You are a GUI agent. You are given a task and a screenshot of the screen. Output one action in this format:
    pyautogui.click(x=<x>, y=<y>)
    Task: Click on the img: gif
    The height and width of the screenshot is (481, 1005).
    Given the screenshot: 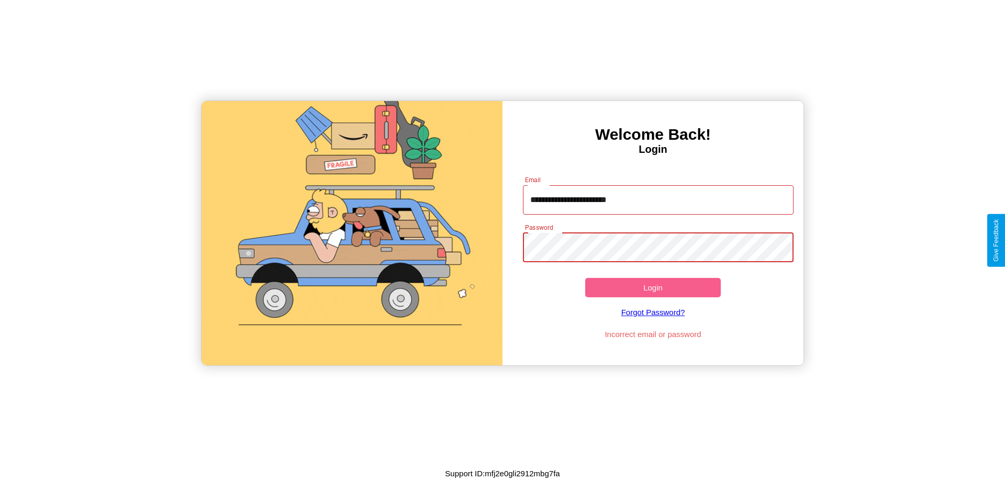 What is the action you would take?
    pyautogui.click(x=352, y=233)
    